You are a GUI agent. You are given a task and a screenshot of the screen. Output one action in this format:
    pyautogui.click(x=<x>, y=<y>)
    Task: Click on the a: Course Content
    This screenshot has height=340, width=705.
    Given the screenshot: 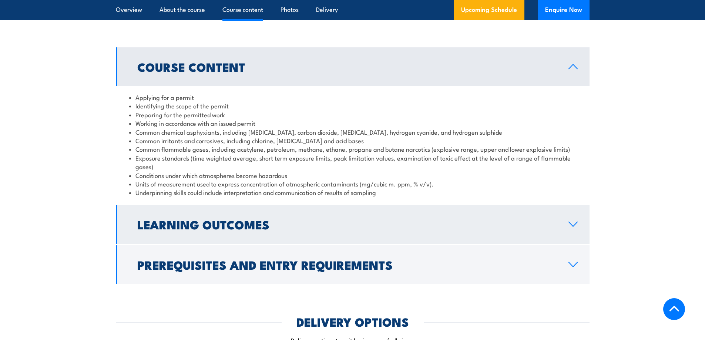 What is the action you would take?
    pyautogui.click(x=353, y=67)
    